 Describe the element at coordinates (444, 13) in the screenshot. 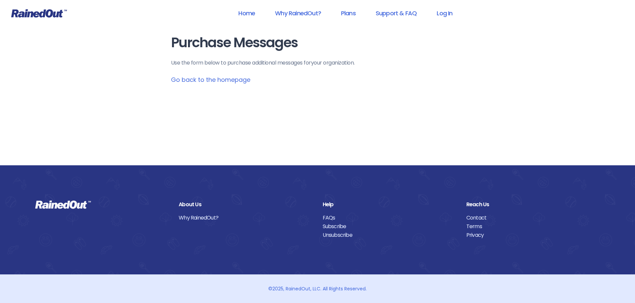

I see `a: Log In` at that location.